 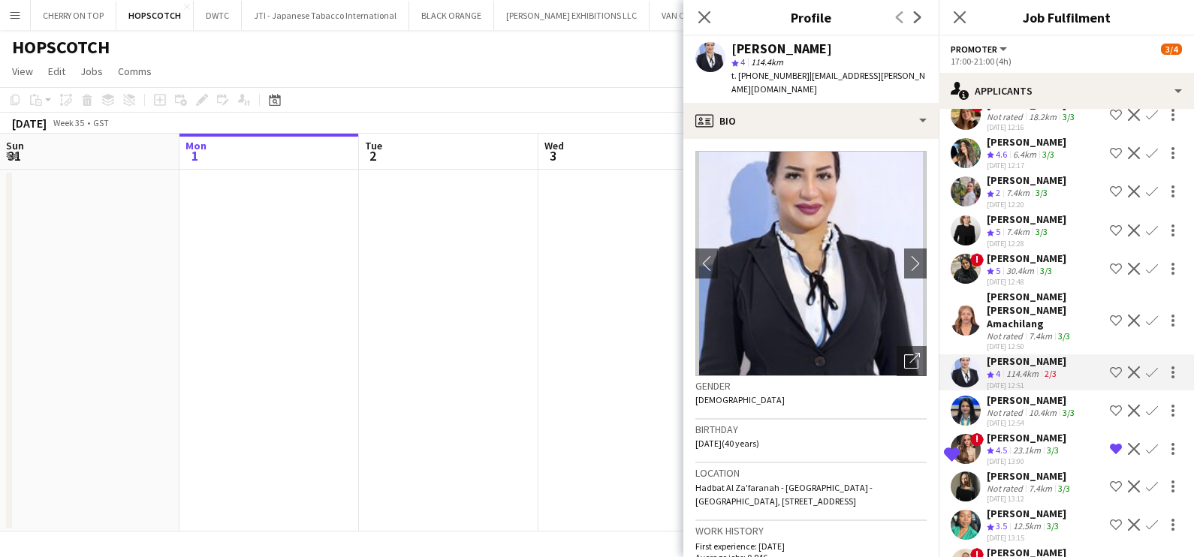 What do you see at coordinates (61, 47) in the screenshot?
I see `h1: HOPSCOTCH` at bounding box center [61, 47].